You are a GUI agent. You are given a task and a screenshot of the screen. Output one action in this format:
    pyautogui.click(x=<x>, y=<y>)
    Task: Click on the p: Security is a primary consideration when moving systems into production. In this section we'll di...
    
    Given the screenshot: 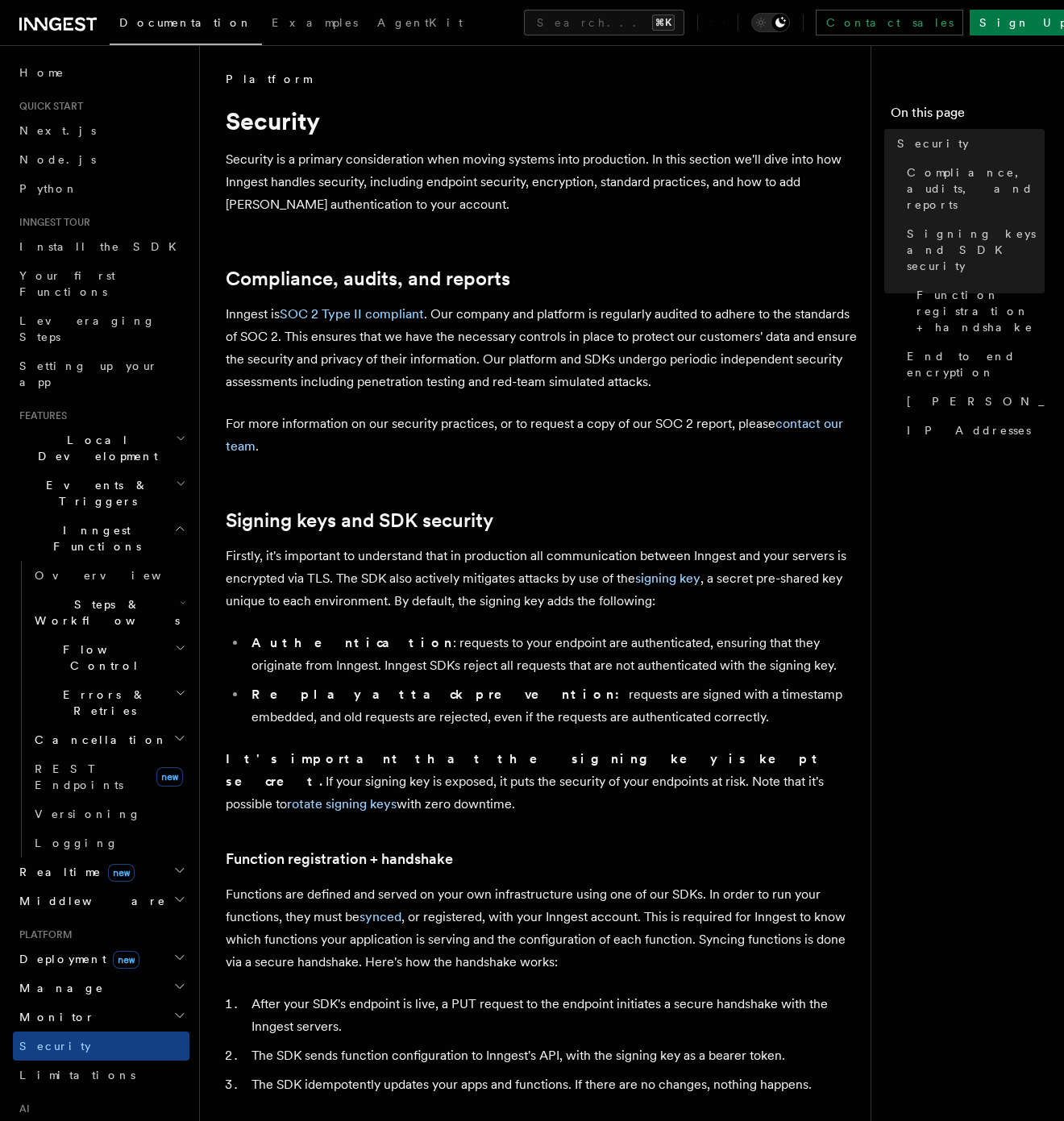 What is the action you would take?
    pyautogui.click(x=542, y=182)
    